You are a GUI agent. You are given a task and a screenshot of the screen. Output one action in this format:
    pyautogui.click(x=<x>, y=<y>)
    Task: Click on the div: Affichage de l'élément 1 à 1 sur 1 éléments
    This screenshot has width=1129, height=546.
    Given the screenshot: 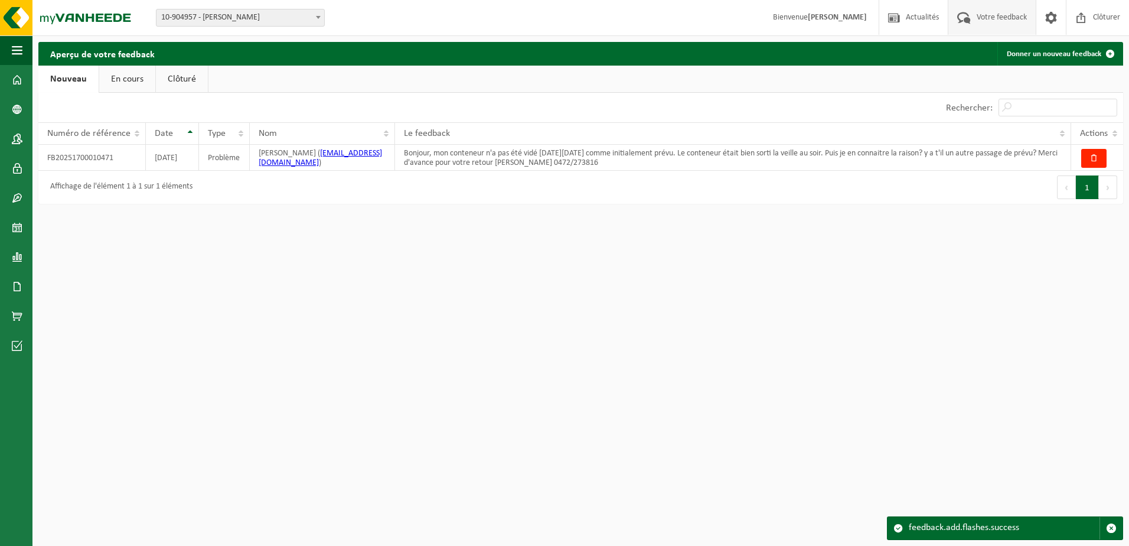 What is the action you would take?
    pyautogui.click(x=118, y=187)
    